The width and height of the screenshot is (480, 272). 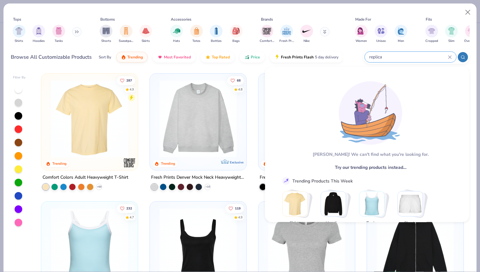 I want to click on button: Trending, so click(x=132, y=57).